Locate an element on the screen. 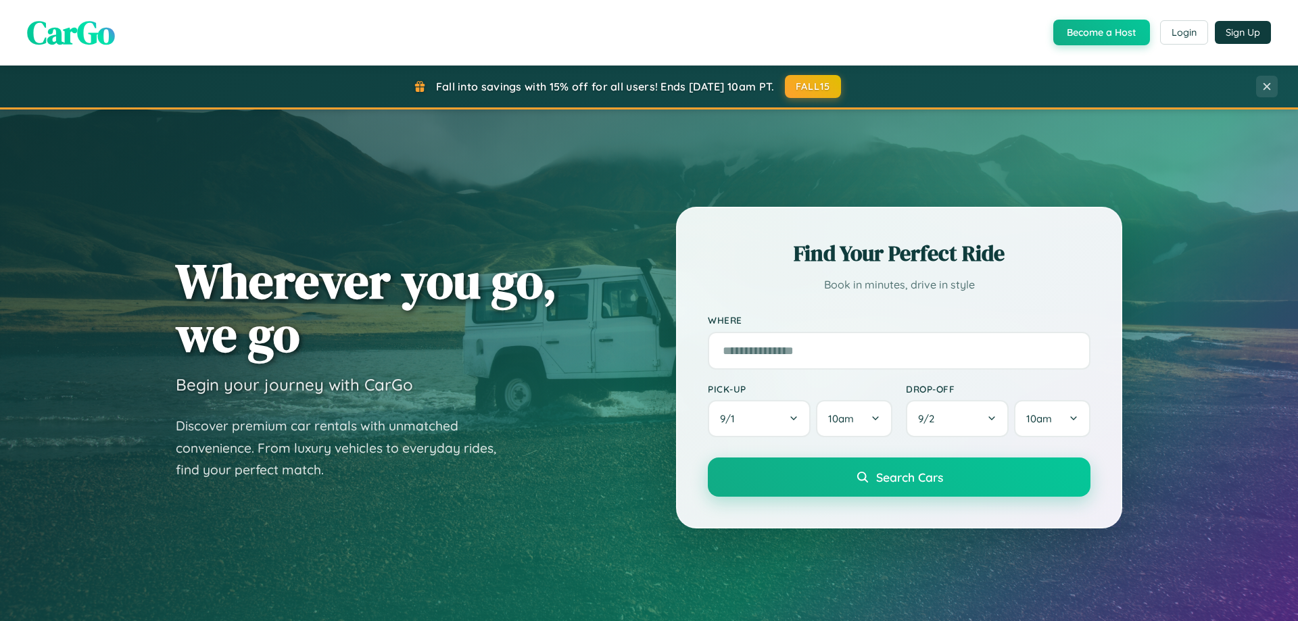 The width and height of the screenshot is (1298, 621). h3: Begin your journey with CarGo is located at coordinates (294, 385).